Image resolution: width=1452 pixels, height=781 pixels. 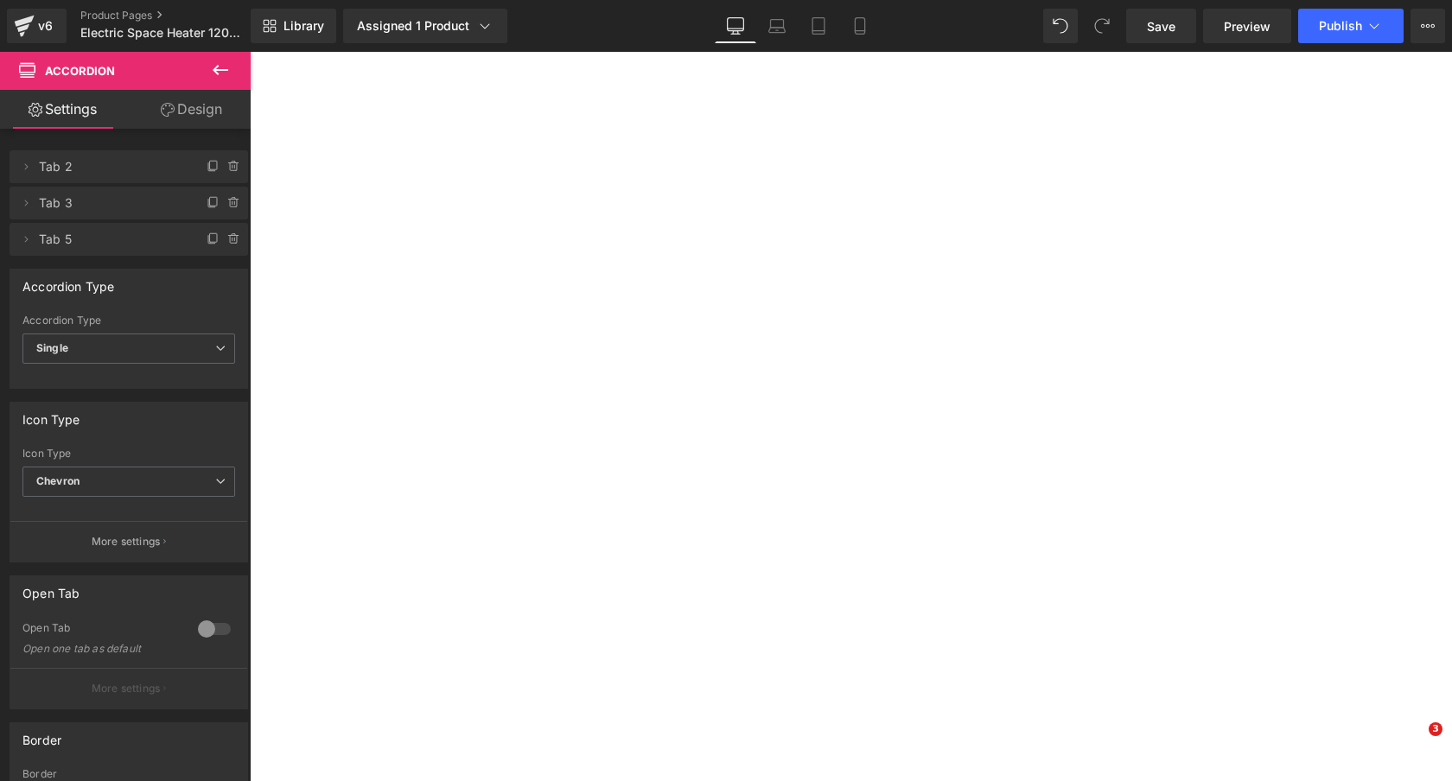 What do you see at coordinates (1247, 26) in the screenshot?
I see `a: Preview` at bounding box center [1247, 26].